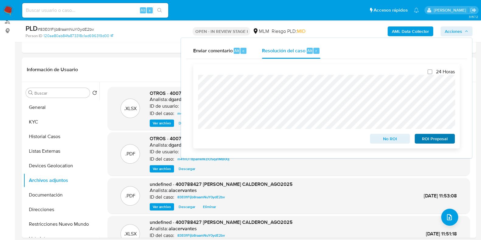 The height and width of the screenshot is (240, 481). Describe the element at coordinates (261, 31) in the screenshot. I see `div: MLM` at that location.